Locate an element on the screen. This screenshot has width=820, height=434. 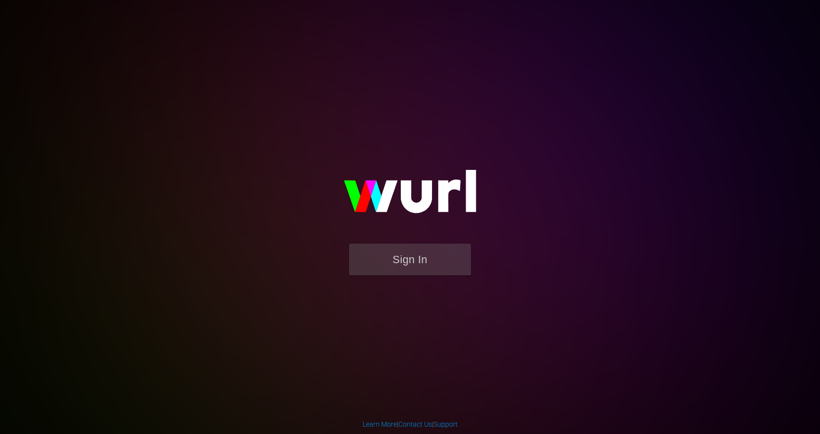
a: Contact Us is located at coordinates (415, 424).